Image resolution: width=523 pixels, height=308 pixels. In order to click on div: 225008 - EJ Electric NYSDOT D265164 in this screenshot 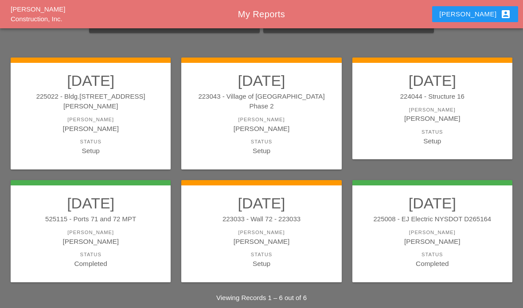, I will do `click(432, 219)`.